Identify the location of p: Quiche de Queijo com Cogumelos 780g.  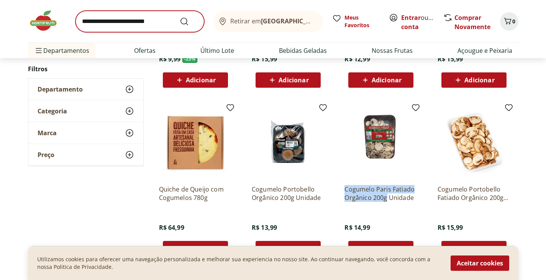
(195, 193).